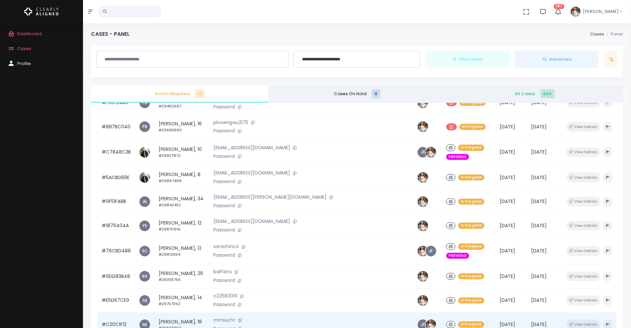  What do you see at coordinates (116, 301) in the screenshot?
I see `td: #E5D67CE9` at bounding box center [116, 301].